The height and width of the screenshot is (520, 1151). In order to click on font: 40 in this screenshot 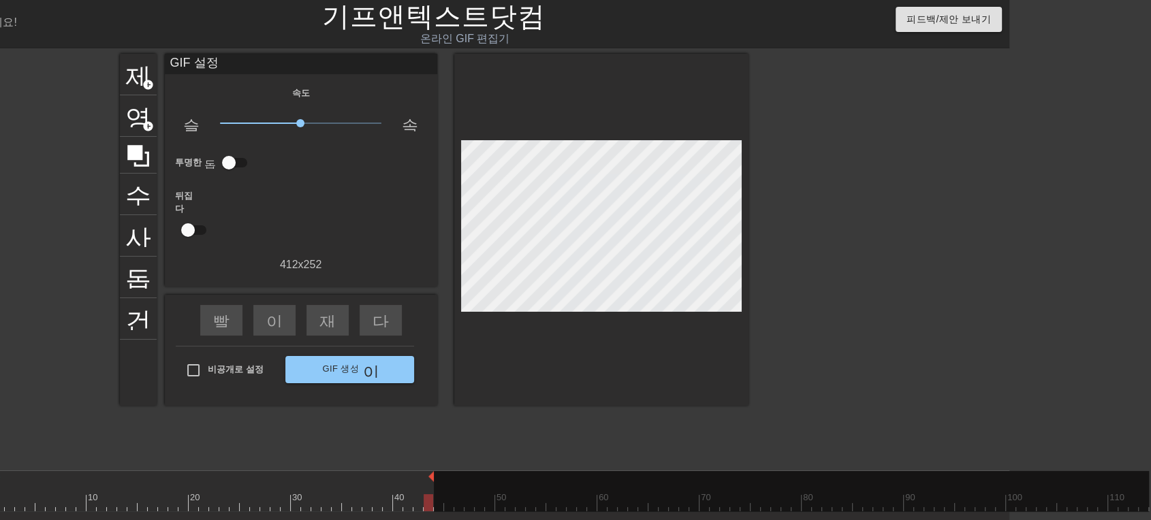, I will do `click(399, 497)`.